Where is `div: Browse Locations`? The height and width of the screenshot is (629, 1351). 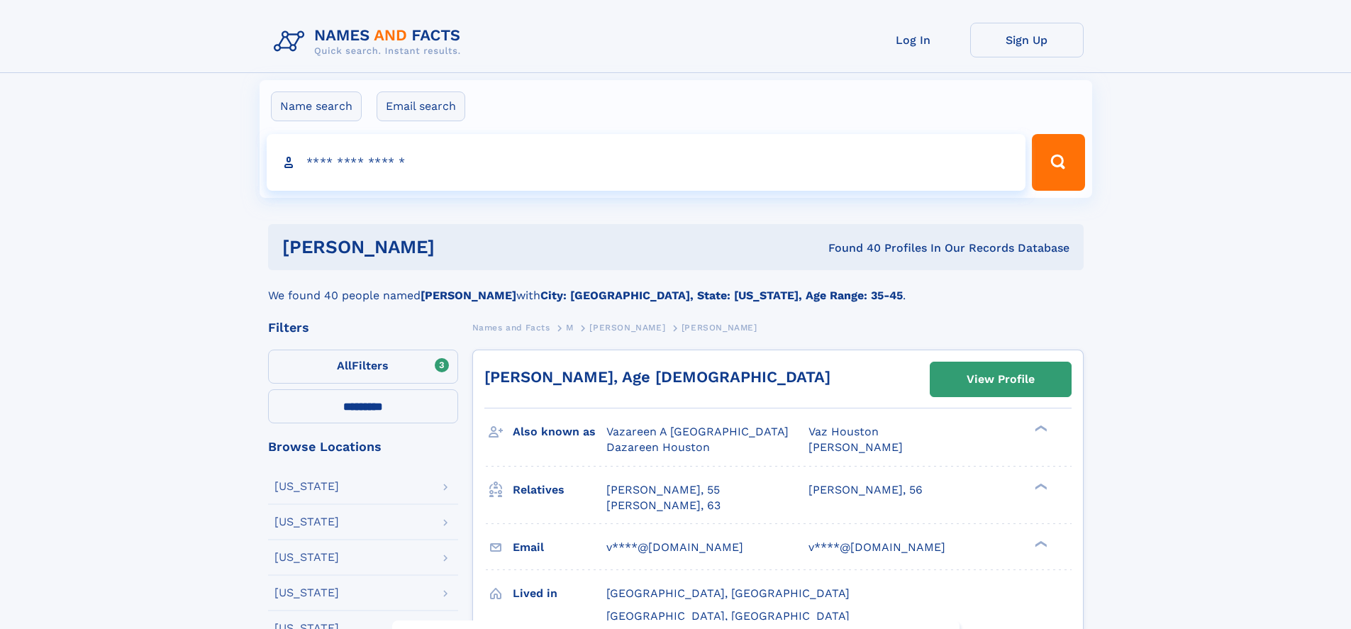 div: Browse Locations is located at coordinates (363, 447).